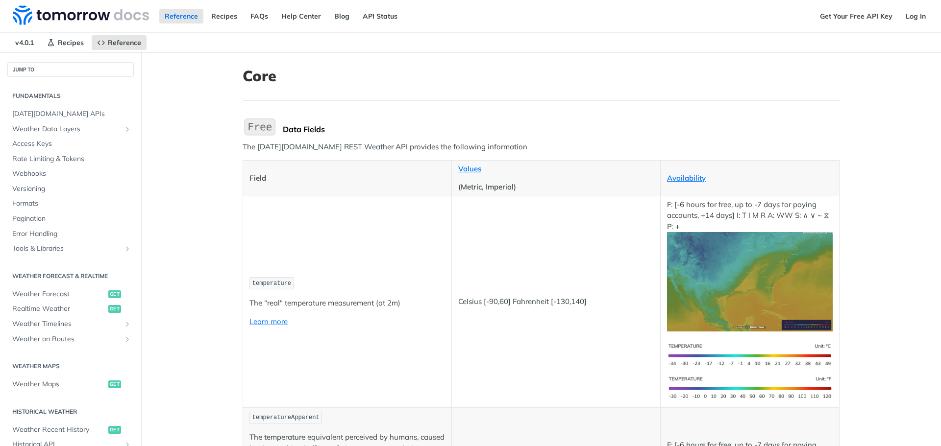 The image size is (941, 446). I want to click on code: temperatureApparent, so click(286, 418).